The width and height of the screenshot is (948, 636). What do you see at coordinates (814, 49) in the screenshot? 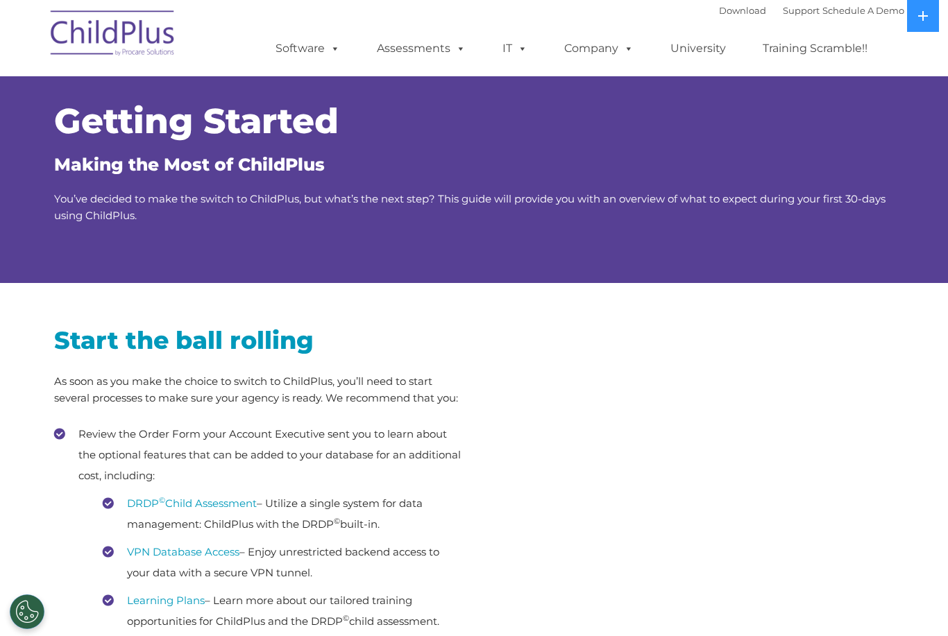
I see `a: Training Scramble!!` at bounding box center [814, 49].